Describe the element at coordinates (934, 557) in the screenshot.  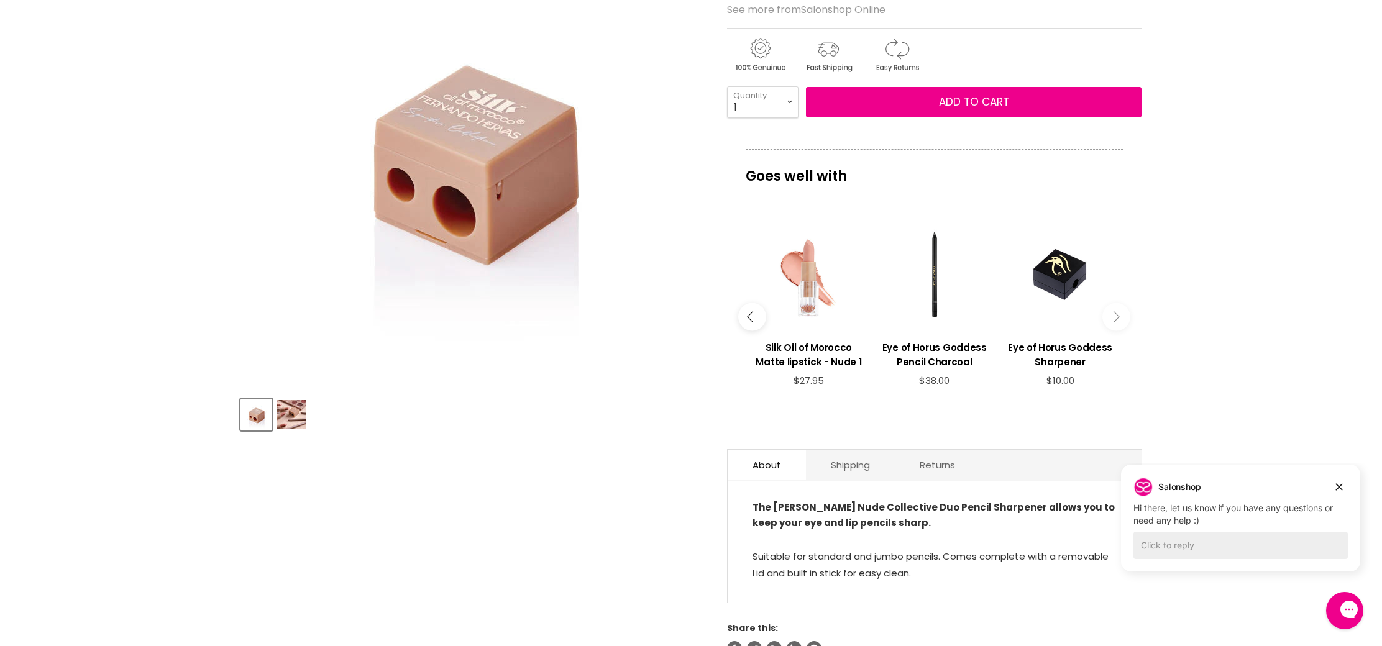
I see `p: Suitable for standard and jumbo pencils. Comes complete with a removable Lid and built in stick f...` at that location.